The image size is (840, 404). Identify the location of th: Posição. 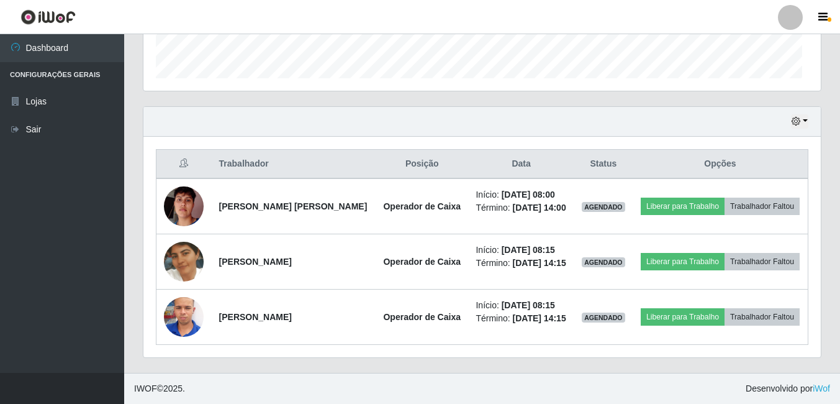
(422, 164).